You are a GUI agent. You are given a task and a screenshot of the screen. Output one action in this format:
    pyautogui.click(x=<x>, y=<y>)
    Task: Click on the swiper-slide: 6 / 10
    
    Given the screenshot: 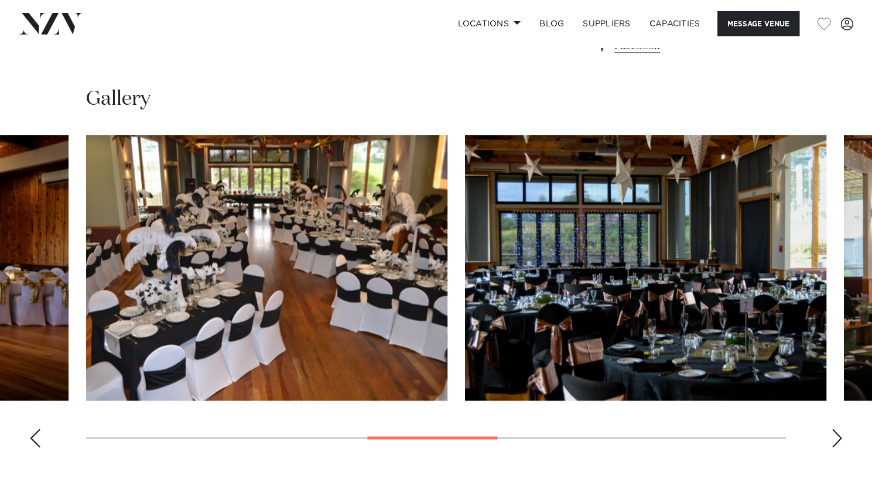 What is the action you would take?
    pyautogui.click(x=645, y=268)
    